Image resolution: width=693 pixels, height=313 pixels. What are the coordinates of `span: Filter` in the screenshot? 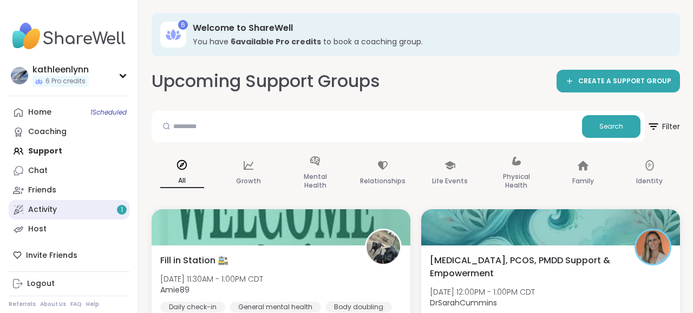 It's located at (663, 127).